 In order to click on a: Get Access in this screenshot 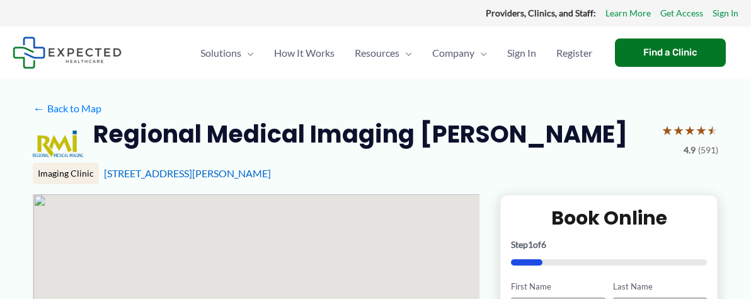, I will do `click(682, 13)`.